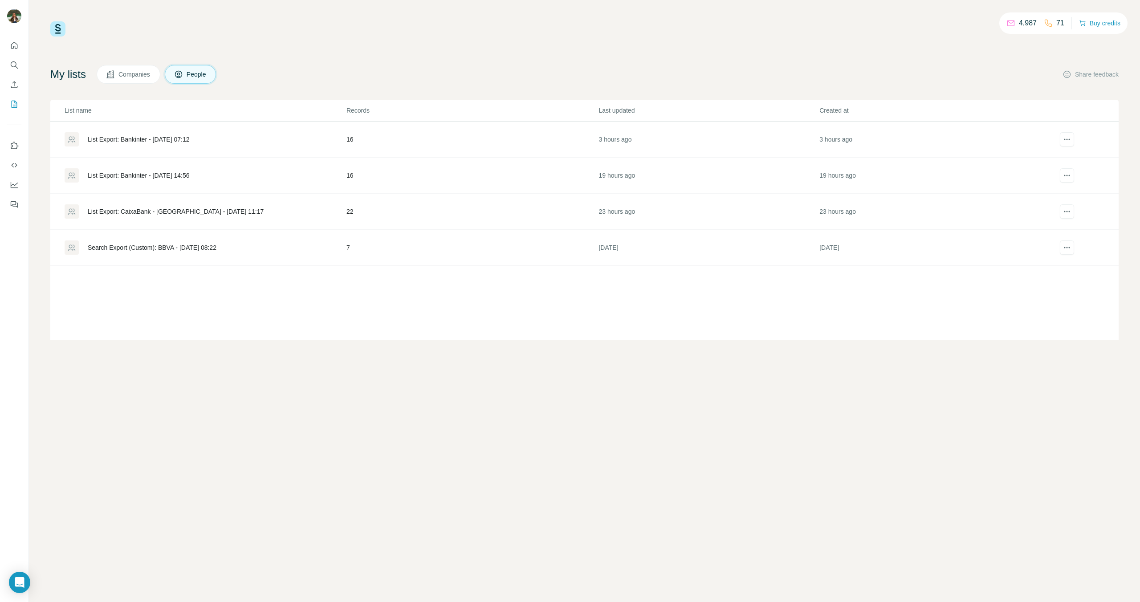 Image resolution: width=1140 pixels, height=602 pixels. What do you see at coordinates (58, 29) in the screenshot?
I see `img: Surfe Logo` at bounding box center [58, 29].